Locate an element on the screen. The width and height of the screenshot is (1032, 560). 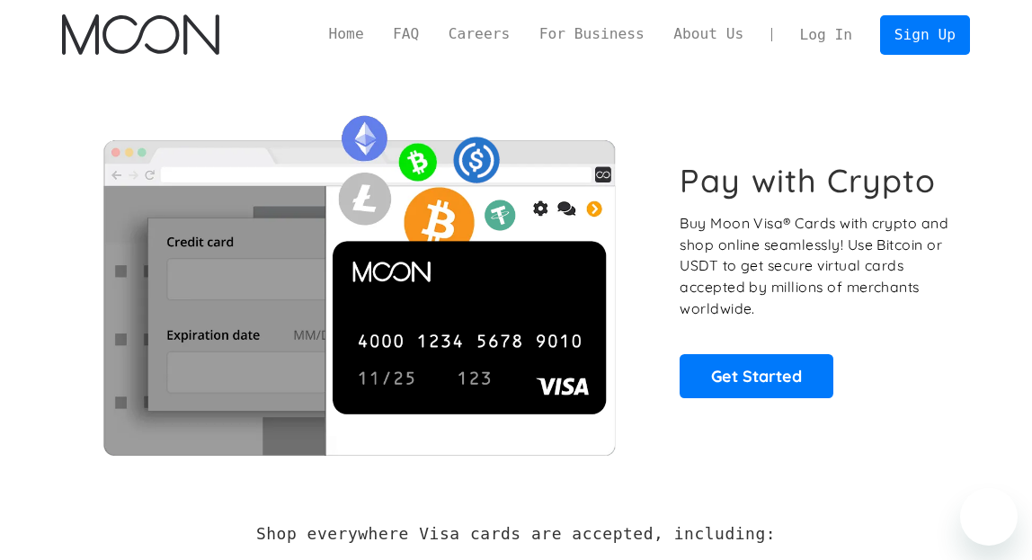
a: FAQ is located at coordinates (406, 34).